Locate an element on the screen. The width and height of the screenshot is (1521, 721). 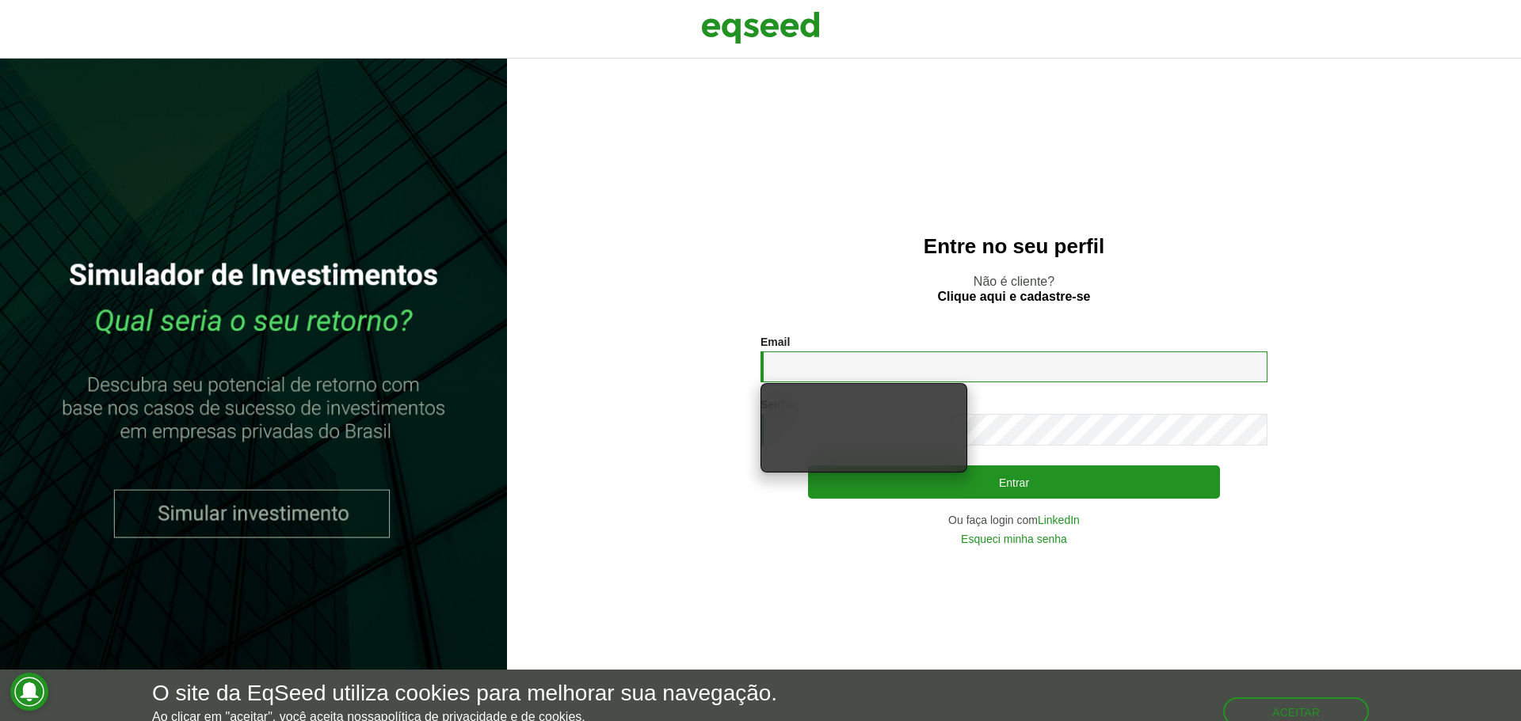
h5: O site da EqSeed utiliza cookies para melhorar sua navegação. is located at coordinates (464, 694).